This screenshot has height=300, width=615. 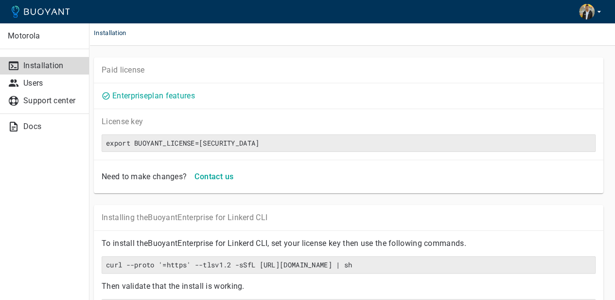 What do you see at coordinates (587, 12) in the screenshot?
I see `img: Sayantan Karmakar` at bounding box center [587, 12].